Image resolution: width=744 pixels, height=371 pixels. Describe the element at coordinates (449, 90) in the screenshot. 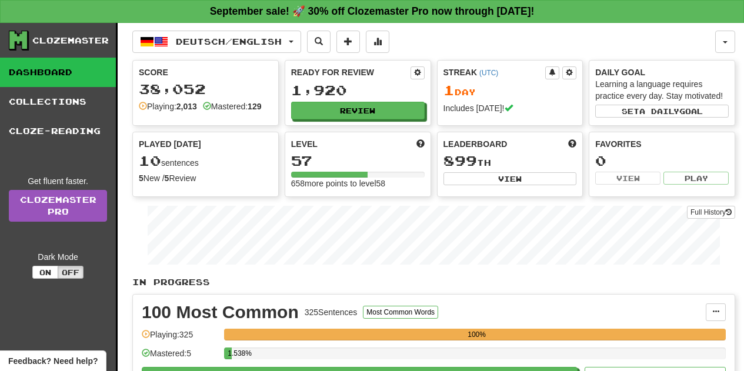

I see `span: 1` at that location.